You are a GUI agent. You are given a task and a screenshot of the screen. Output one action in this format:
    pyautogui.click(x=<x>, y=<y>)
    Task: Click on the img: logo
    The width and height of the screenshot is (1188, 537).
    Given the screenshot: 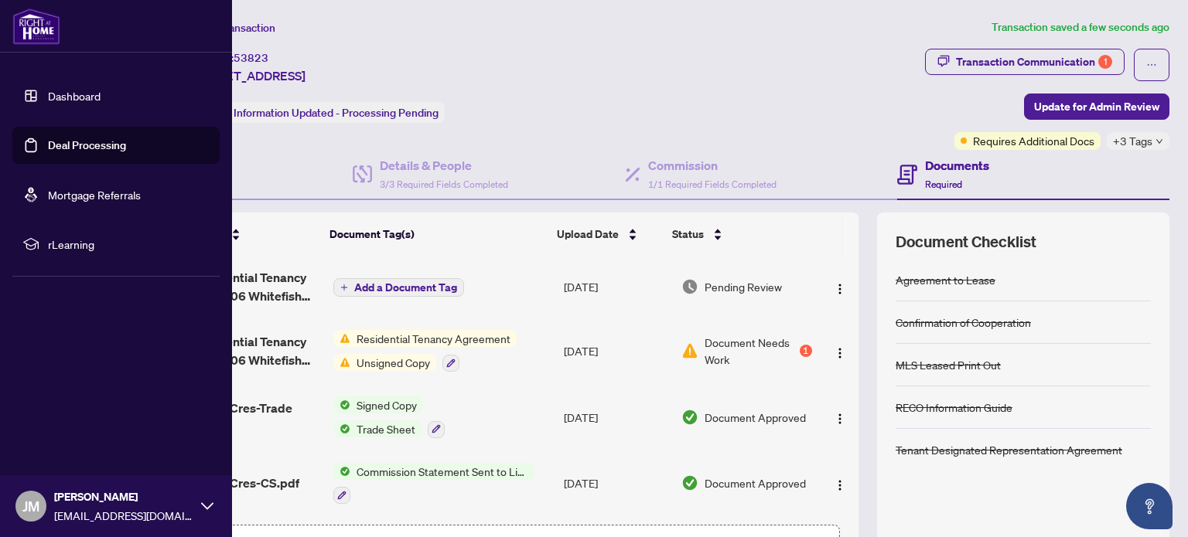 What is the action you would take?
    pyautogui.click(x=36, y=26)
    